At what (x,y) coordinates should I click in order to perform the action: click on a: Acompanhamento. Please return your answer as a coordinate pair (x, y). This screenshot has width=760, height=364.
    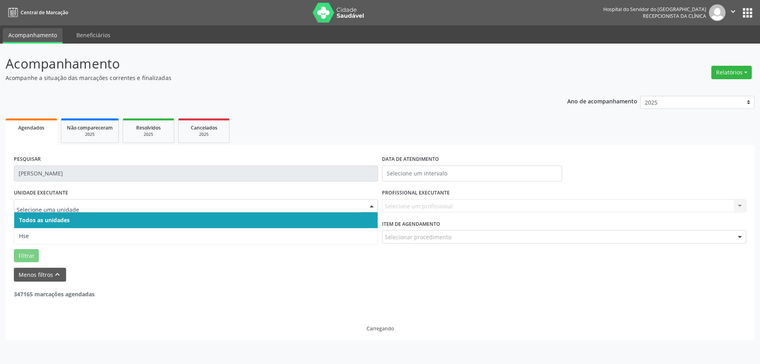
    Looking at the image, I should click on (32, 36).